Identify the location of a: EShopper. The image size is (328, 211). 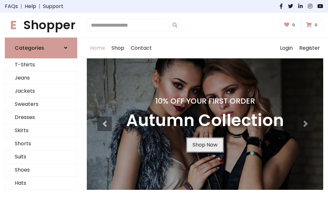
(41, 25).